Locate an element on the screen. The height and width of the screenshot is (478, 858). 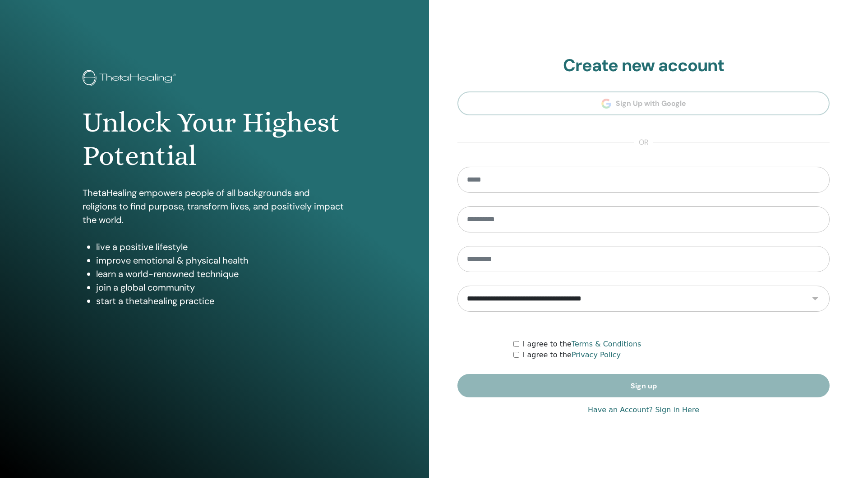
h2: Create new account is located at coordinates (643, 66).